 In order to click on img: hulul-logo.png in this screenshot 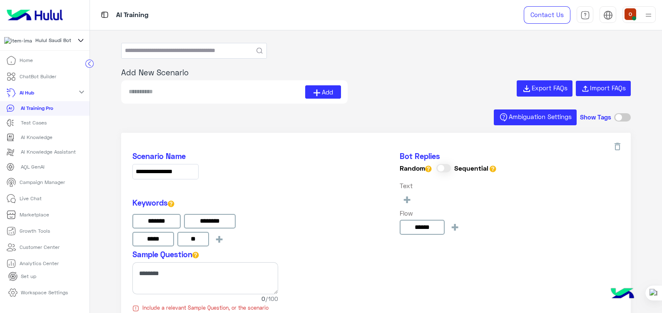, I will do `click(622, 294)`.